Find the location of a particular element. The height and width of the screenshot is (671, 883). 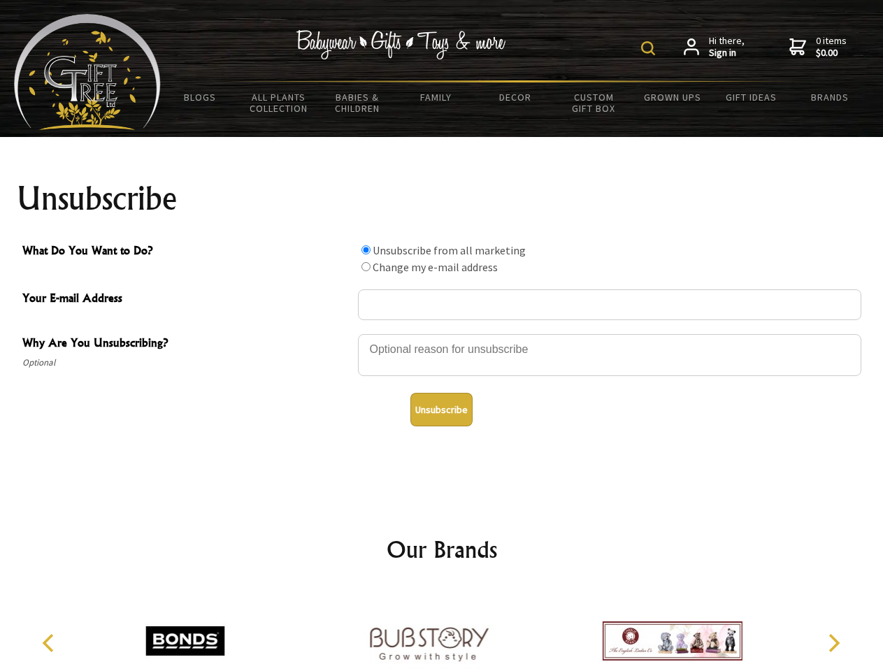

img: Babywear - Gifts - Toys & more is located at coordinates (401, 45).